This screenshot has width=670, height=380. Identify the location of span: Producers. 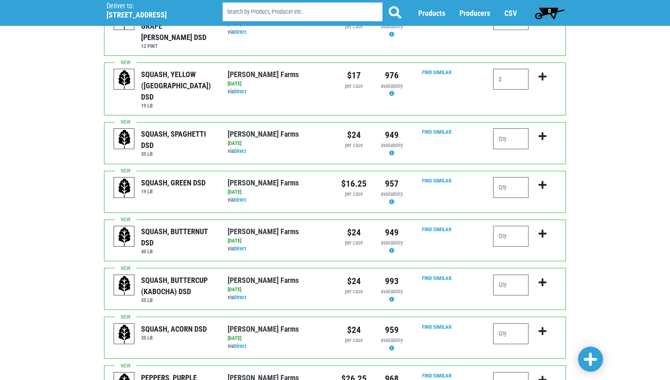
(475, 13).